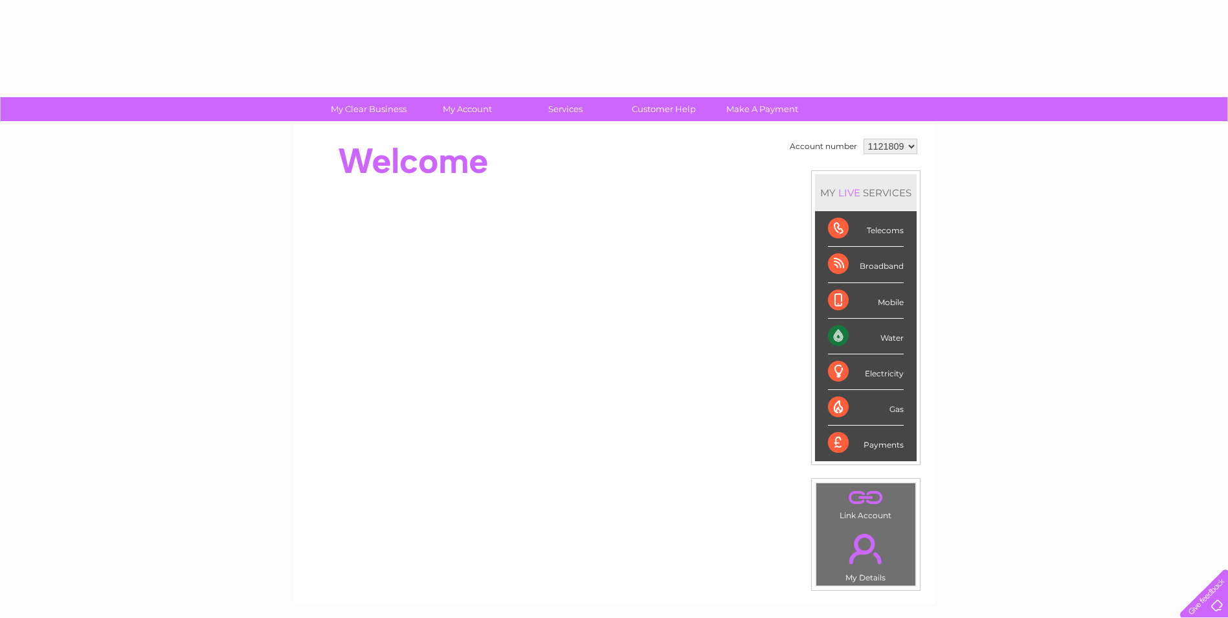 The width and height of the screenshot is (1228, 618). What do you see at coordinates (368, 109) in the screenshot?
I see `a: My Clear Business` at bounding box center [368, 109].